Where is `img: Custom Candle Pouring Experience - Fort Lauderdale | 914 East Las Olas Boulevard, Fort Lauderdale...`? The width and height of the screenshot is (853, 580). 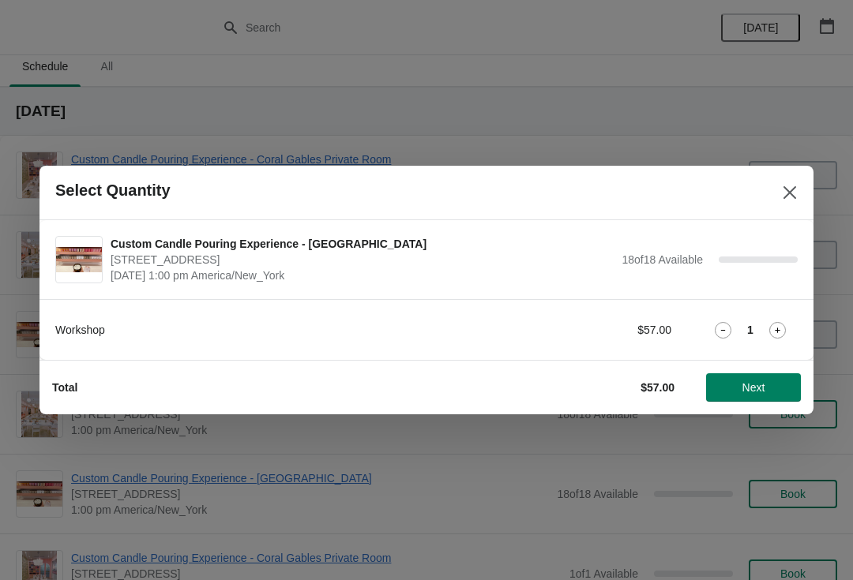 img: Custom Candle Pouring Experience - Fort Lauderdale | 914 East Las Olas Boulevard, Fort Lauderdale... is located at coordinates (79, 260).